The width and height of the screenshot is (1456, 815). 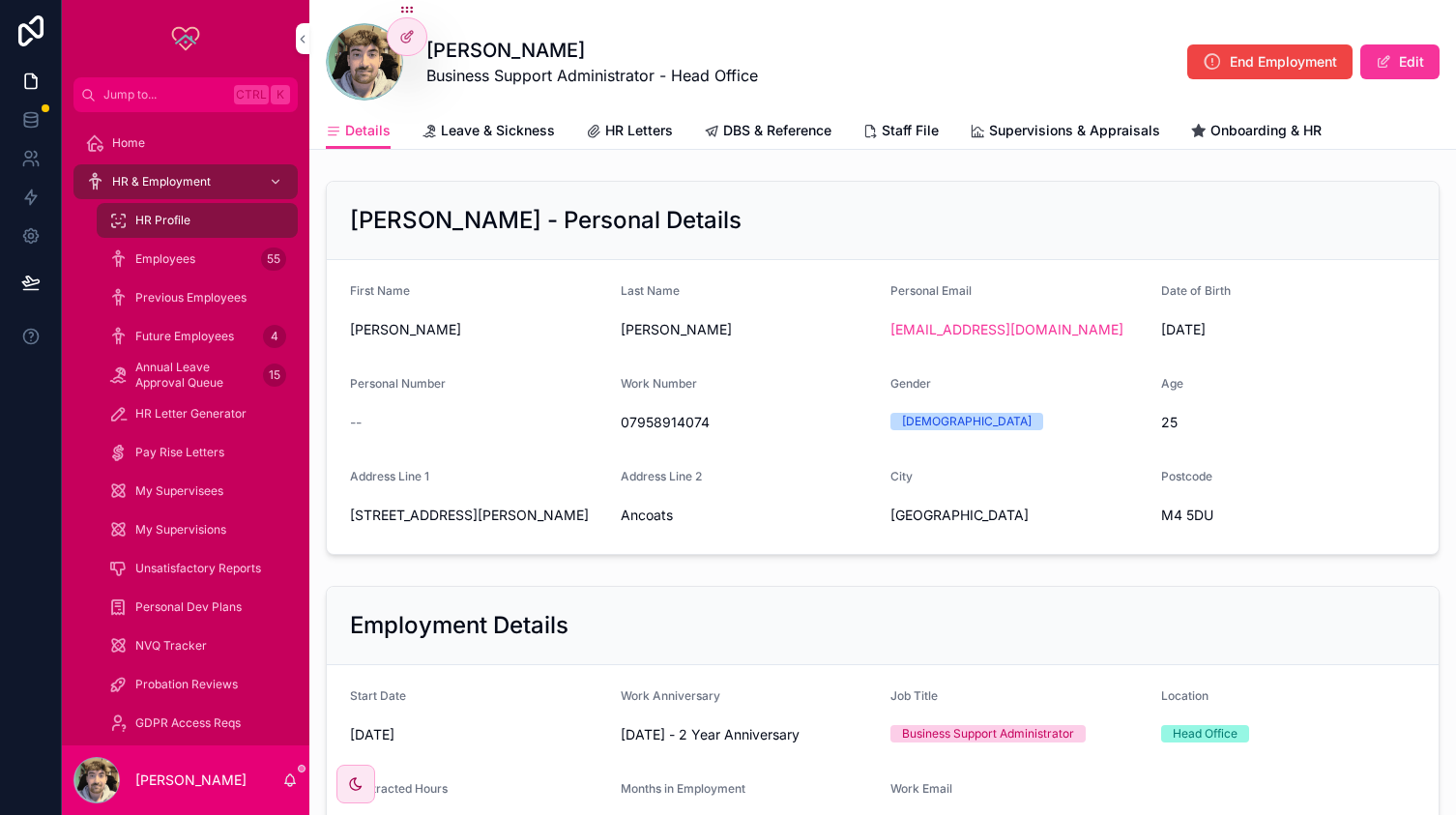 I want to click on span: Age, so click(x=1171, y=383).